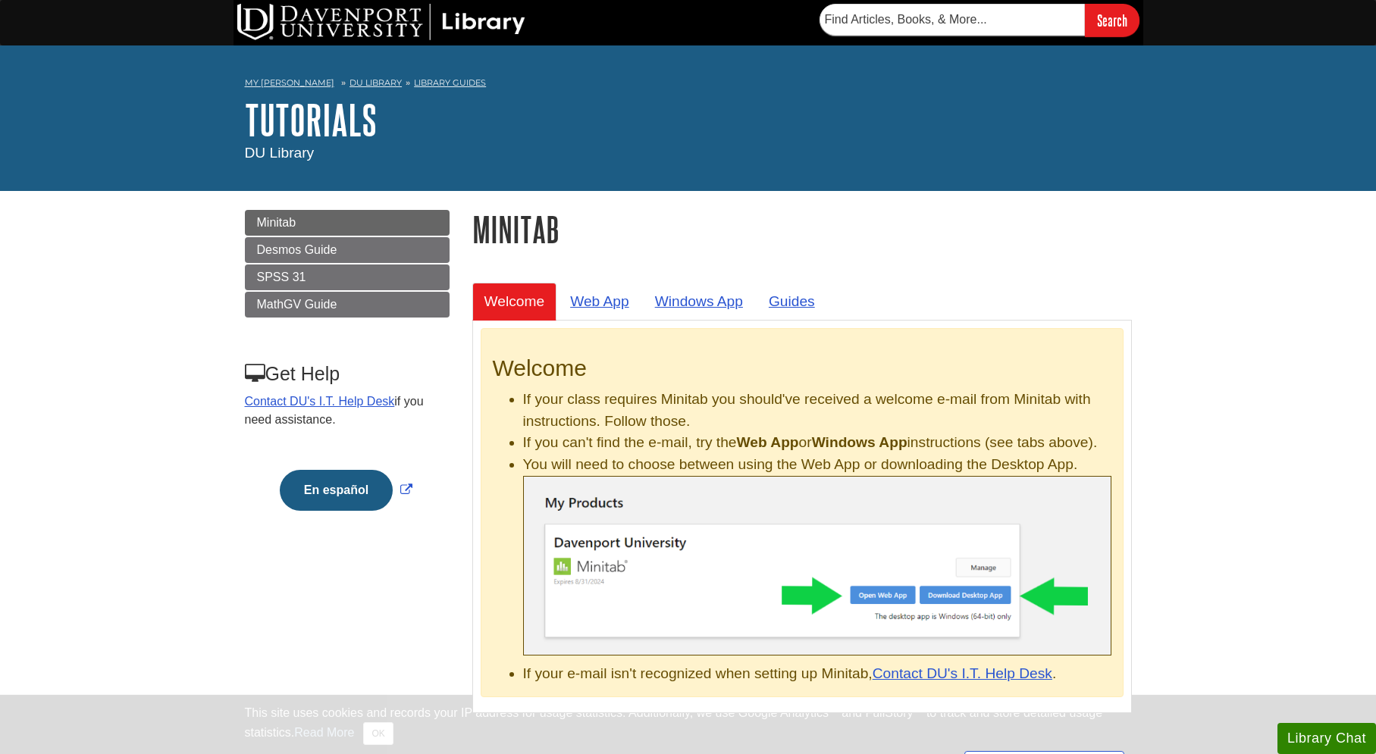 The height and width of the screenshot is (754, 1376). I want to click on img: DU Library, so click(381, 22).